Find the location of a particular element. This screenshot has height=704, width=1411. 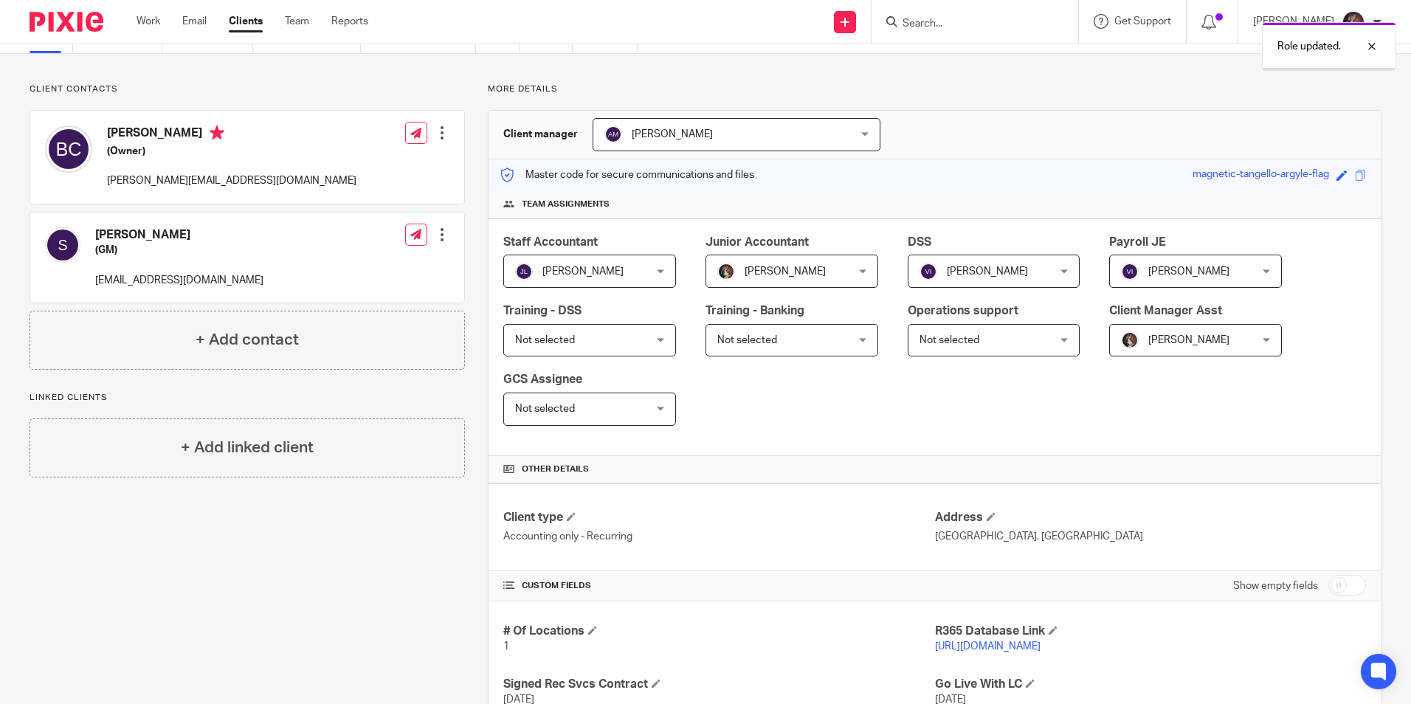

span: Training - DSS is located at coordinates (542, 311).